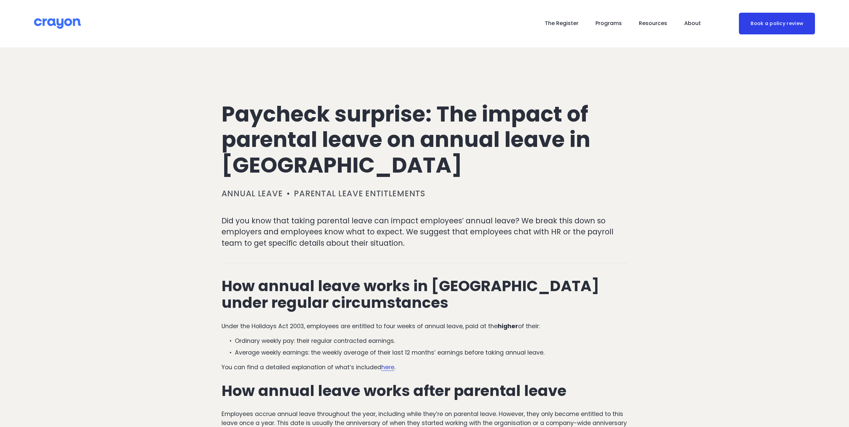 The height and width of the screenshot is (427, 849). Describe the element at coordinates (388, 367) in the screenshot. I see `a: here` at that location.